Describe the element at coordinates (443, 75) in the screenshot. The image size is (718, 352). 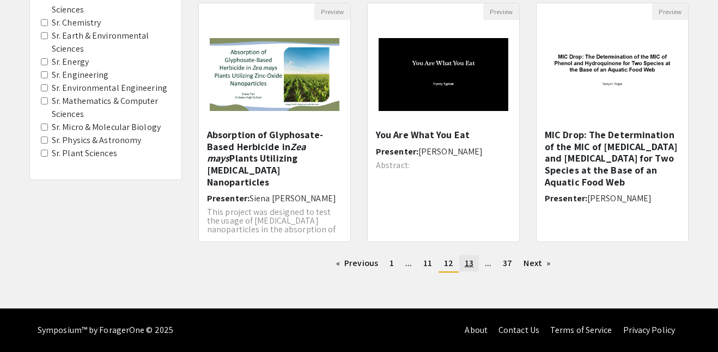
I see `img: <p><span style="background-color: transparent; color: rgb(0, 0, 0);">You Are What You Eat</span></p>` at that location.